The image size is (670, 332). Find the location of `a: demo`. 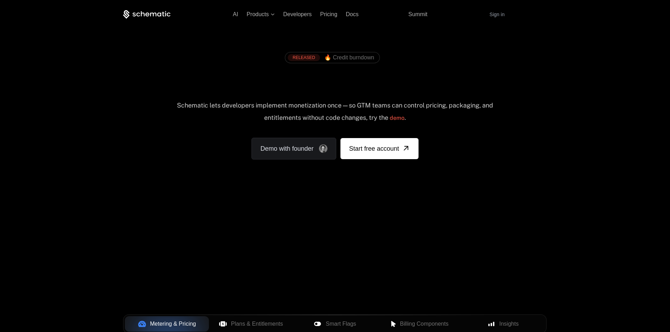

a: demo is located at coordinates (397, 118).